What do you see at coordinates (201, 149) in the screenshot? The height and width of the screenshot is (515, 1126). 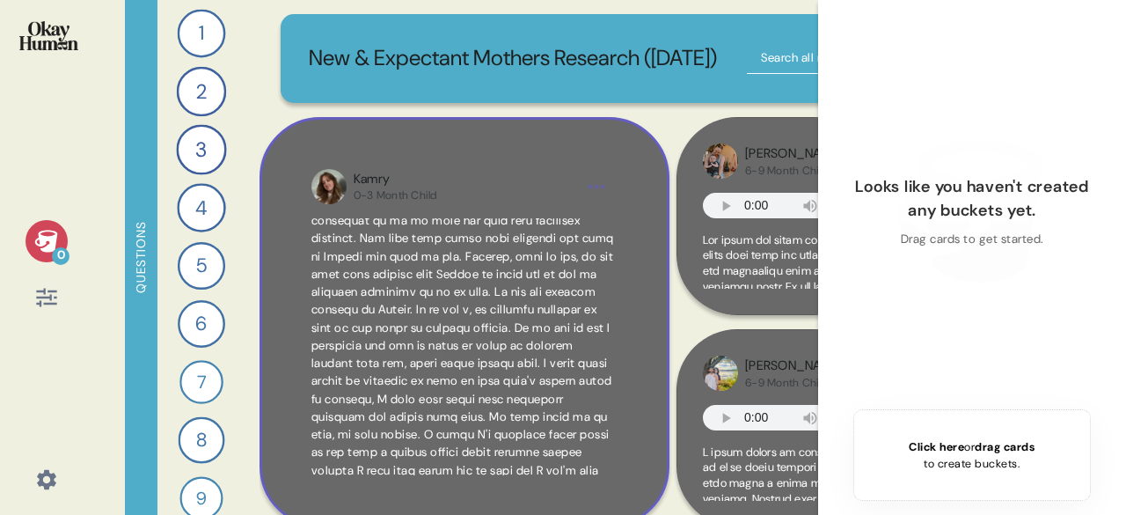 I see `div: 3` at bounding box center [201, 149].